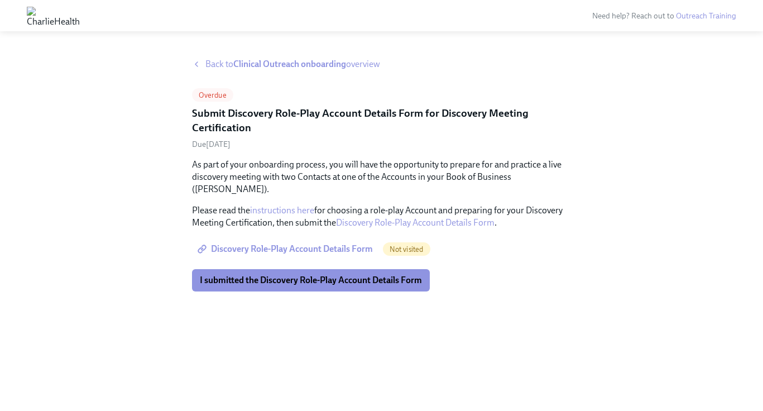 The image size is (763, 411). What do you see at coordinates (211, 144) in the screenshot?
I see `span: Friday, September 12th 2025, 10:00 am` at bounding box center [211, 144].